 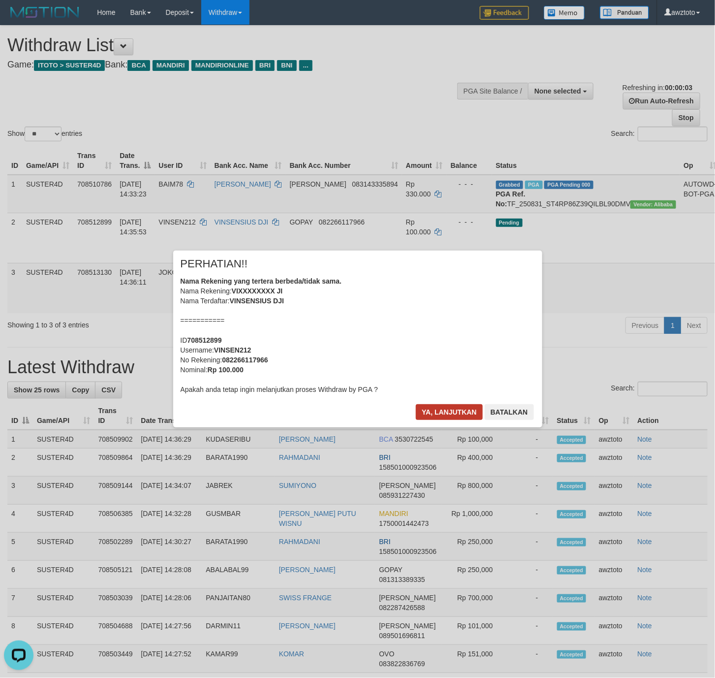 What do you see at coordinates (214, 264) in the screenshot?
I see `span: PERHATIAN!!` at bounding box center [214, 264].